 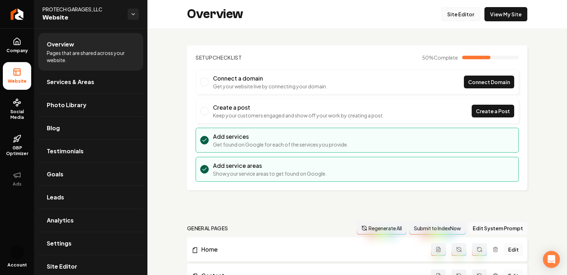 I want to click on span: Overview, so click(x=60, y=44).